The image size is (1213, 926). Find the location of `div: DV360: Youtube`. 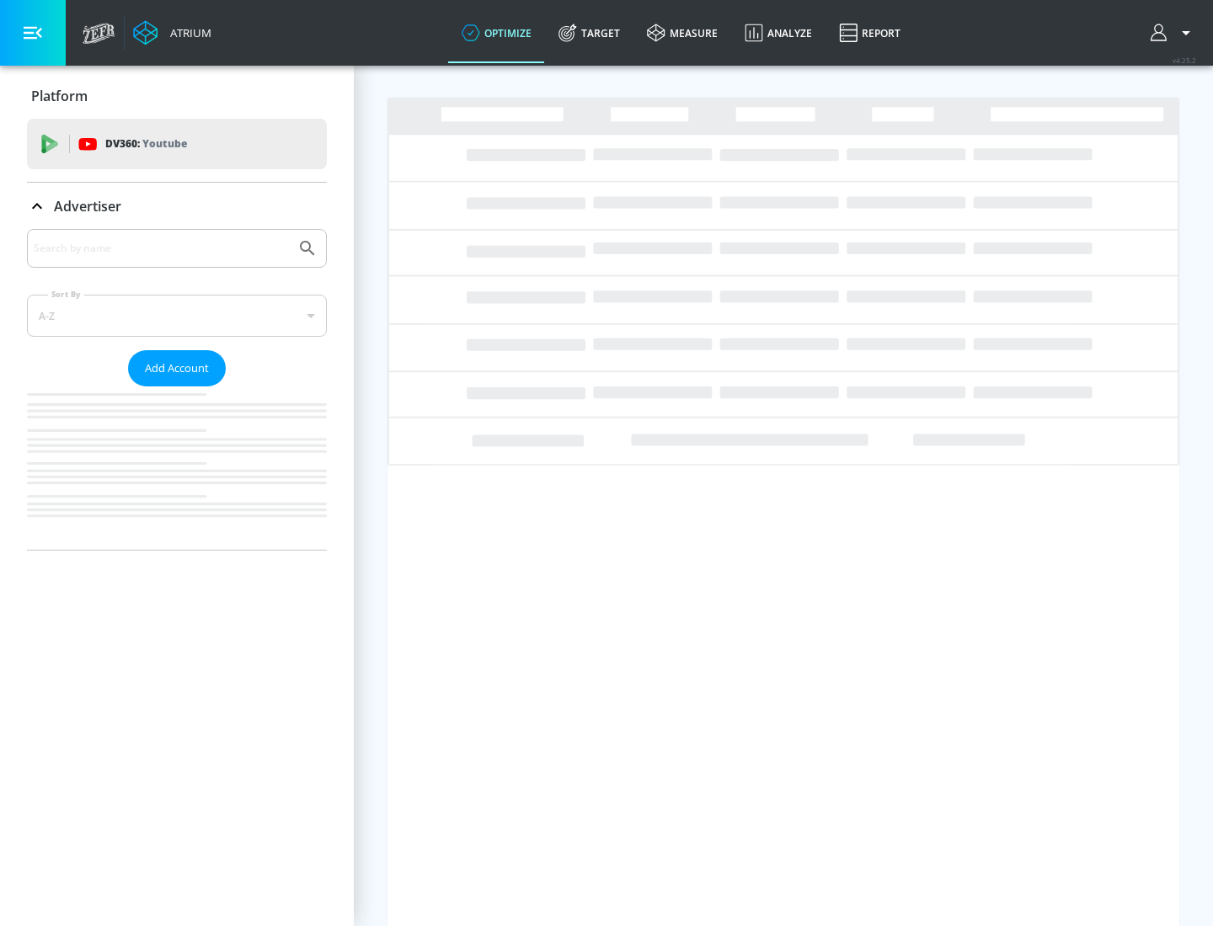

div: DV360: Youtube is located at coordinates (177, 144).